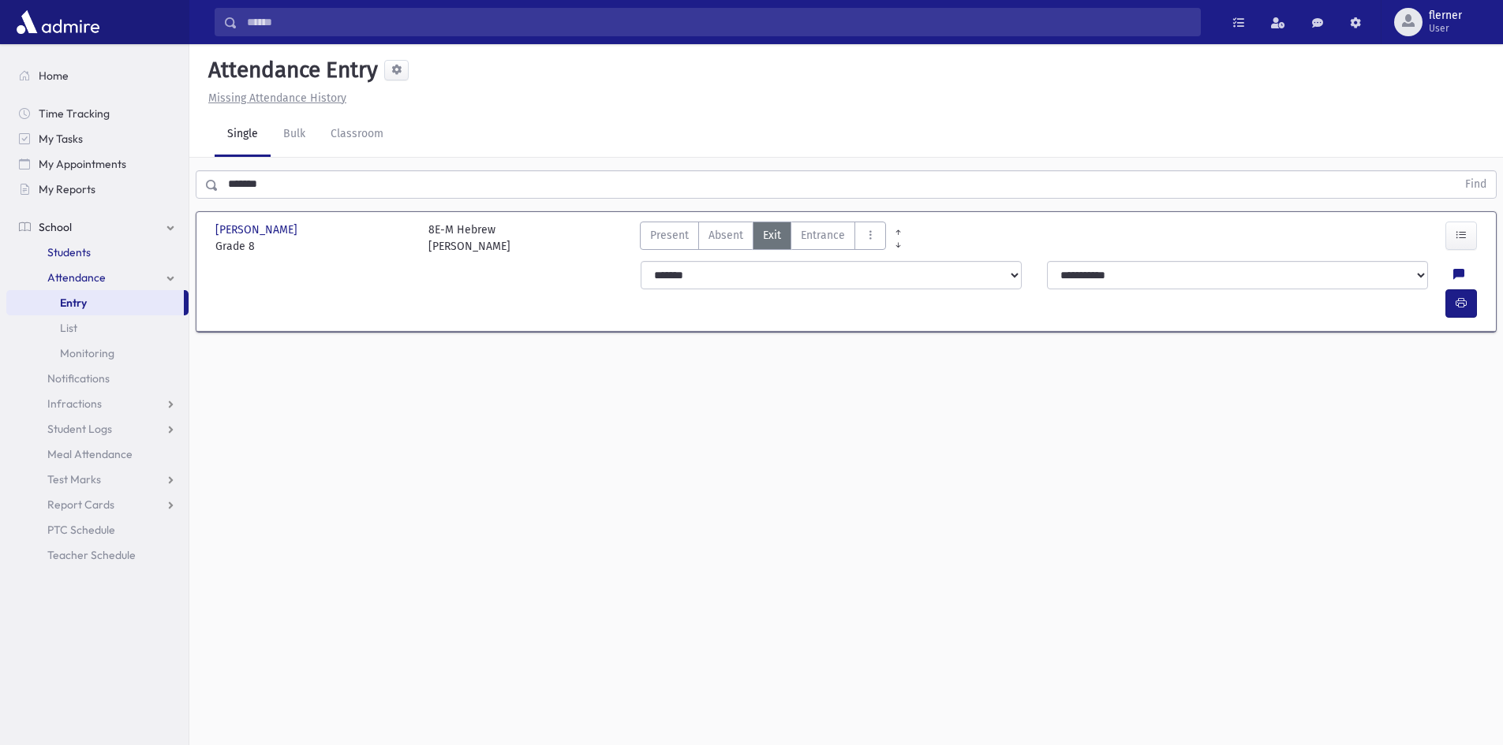  I want to click on a: School, so click(97, 227).